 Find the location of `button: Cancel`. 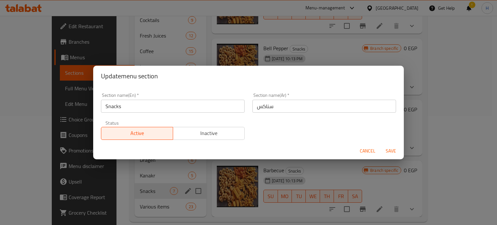

button: Cancel is located at coordinates (368, 151).